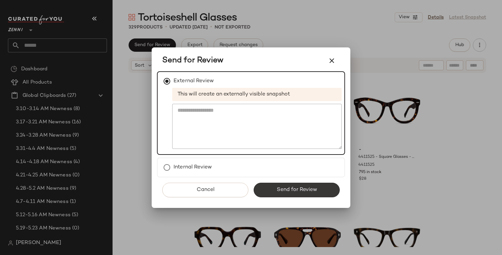  Describe the element at coordinates (194, 81) in the screenshot. I see `label: External Review` at that location.